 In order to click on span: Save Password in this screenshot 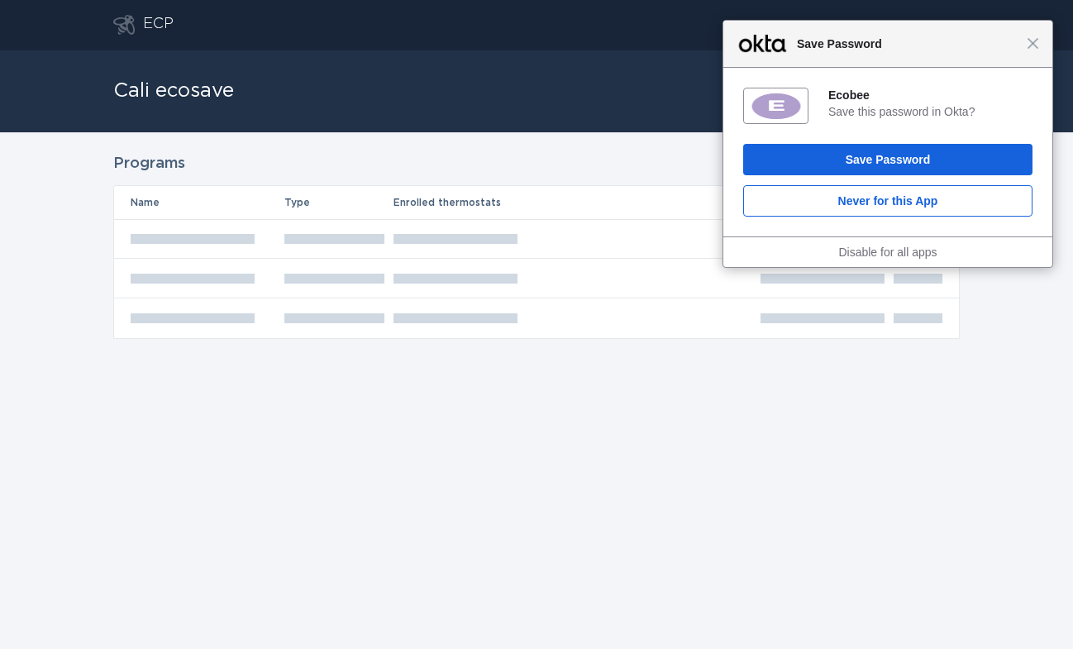, I will do `click(908, 44)`.